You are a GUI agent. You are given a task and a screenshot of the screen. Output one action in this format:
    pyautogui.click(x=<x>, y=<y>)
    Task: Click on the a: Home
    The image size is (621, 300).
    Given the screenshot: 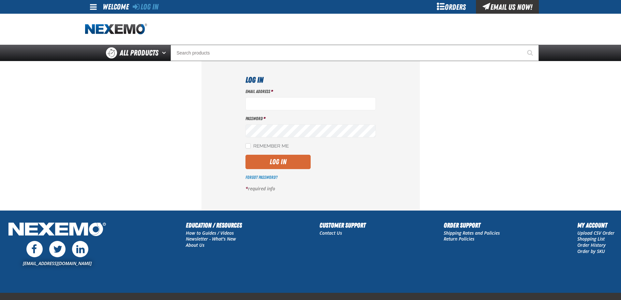 What is the action you would take?
    pyautogui.click(x=116, y=29)
    